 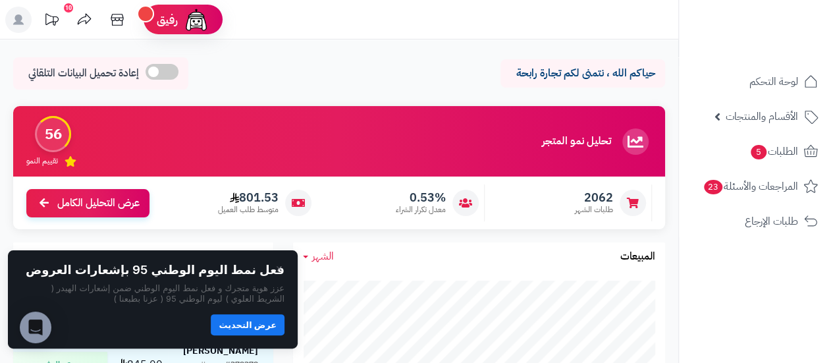 I want to click on a: طلبات الإرجاع, so click(x=756, y=221).